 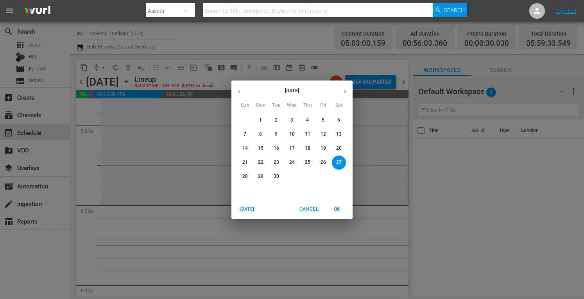 What do you see at coordinates (292, 106) in the screenshot?
I see `span: Wed` at bounding box center [292, 106].